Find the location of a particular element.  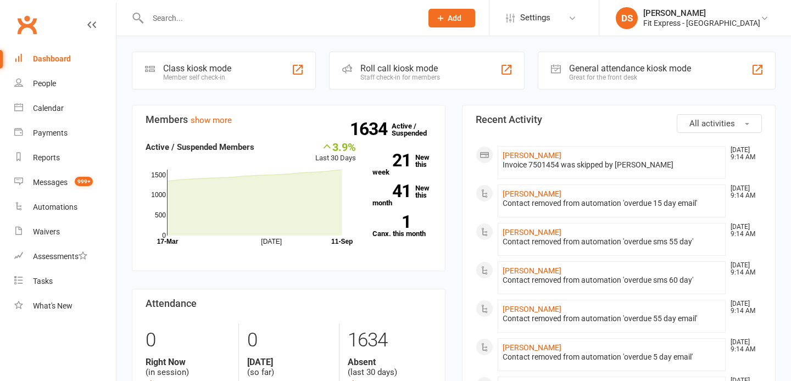

div: (so far) is located at coordinates (289, 368).